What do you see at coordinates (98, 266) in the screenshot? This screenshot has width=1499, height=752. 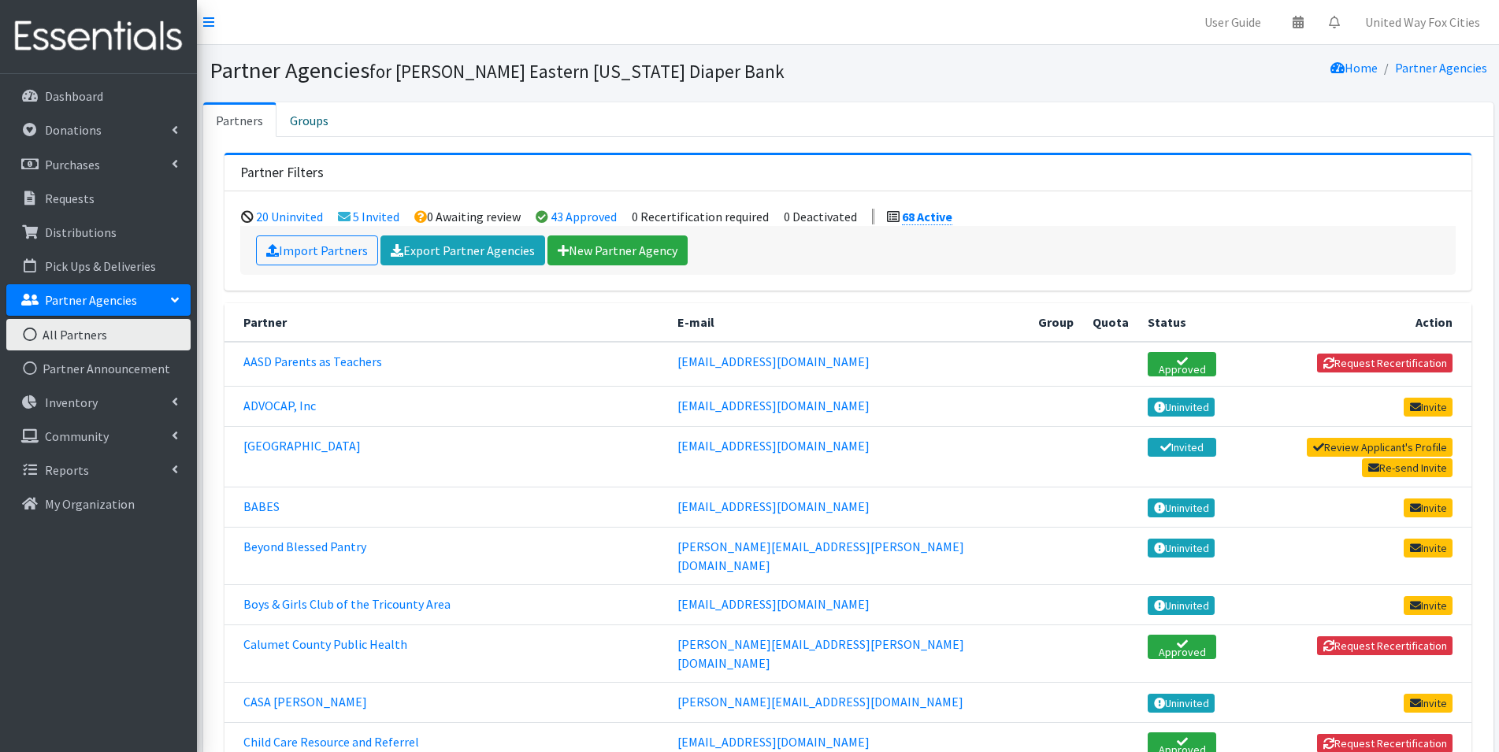 I see `a: Pick Ups & Deliveries` at bounding box center [98, 266].